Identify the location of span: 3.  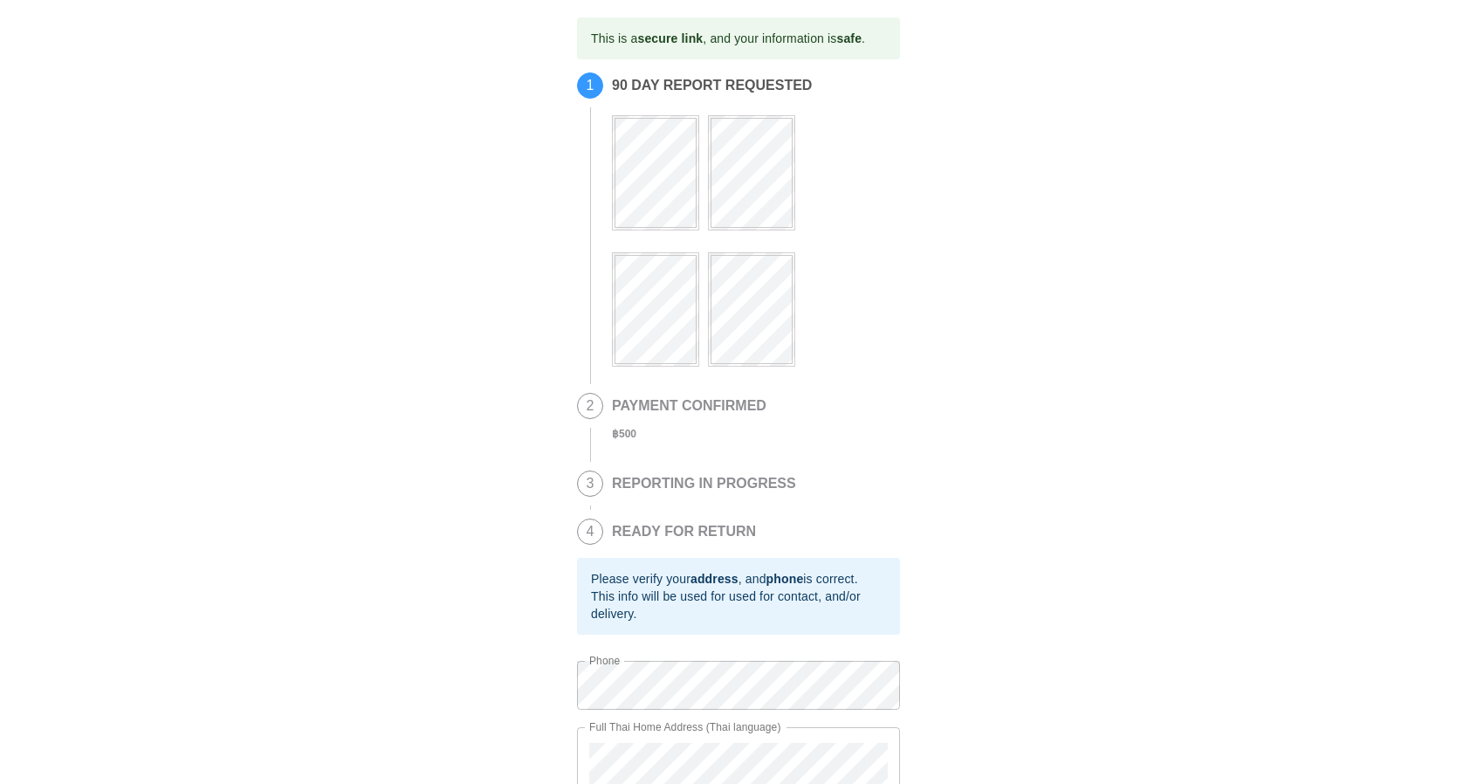
(590, 484).